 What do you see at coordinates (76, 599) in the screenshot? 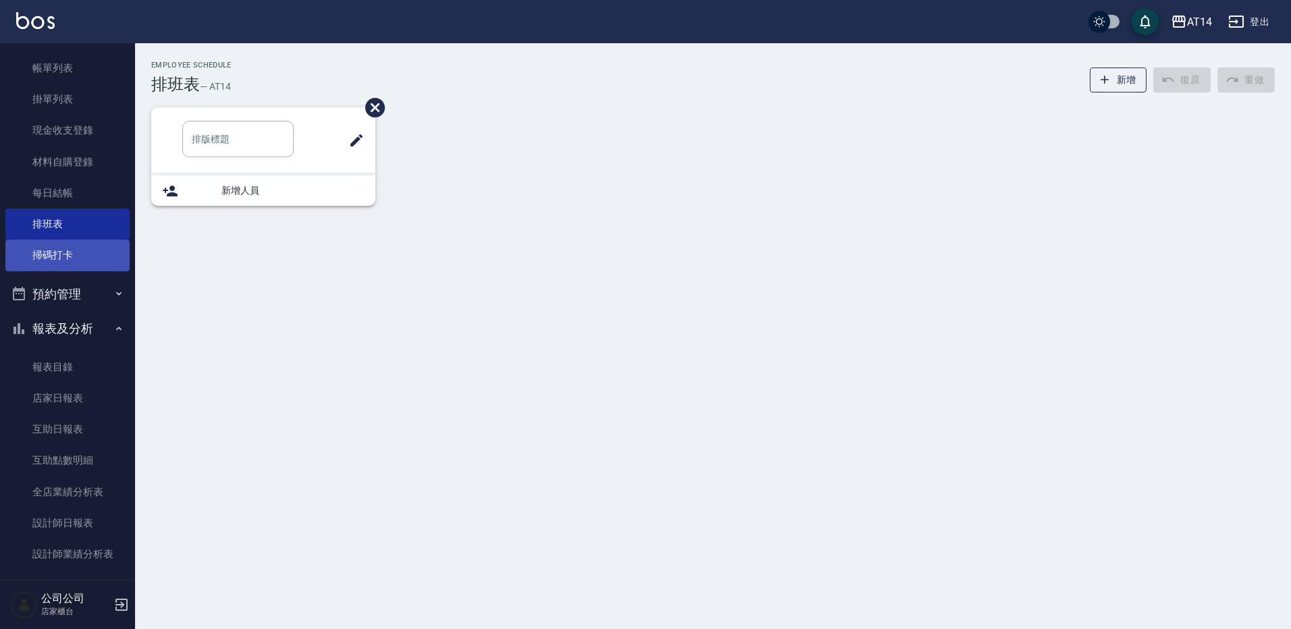
I see `h5: 公司公司` at bounding box center [76, 599].